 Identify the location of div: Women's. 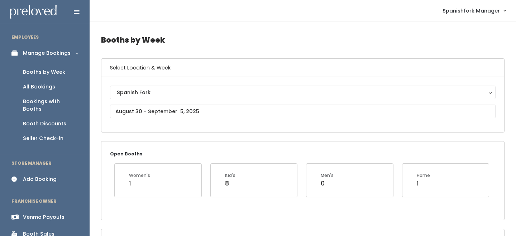
(139, 175).